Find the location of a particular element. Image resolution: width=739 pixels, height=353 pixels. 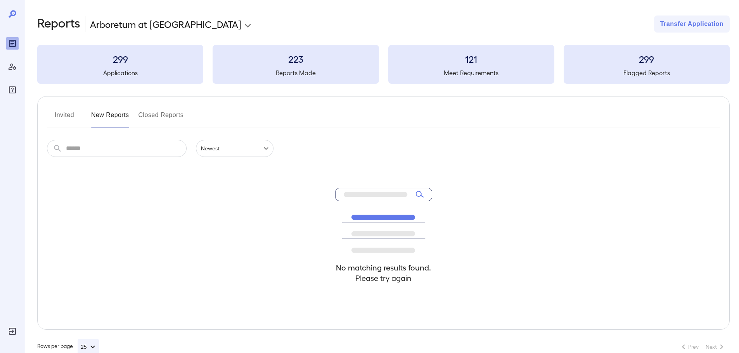

h5: Flagged Reports is located at coordinates (646, 73).